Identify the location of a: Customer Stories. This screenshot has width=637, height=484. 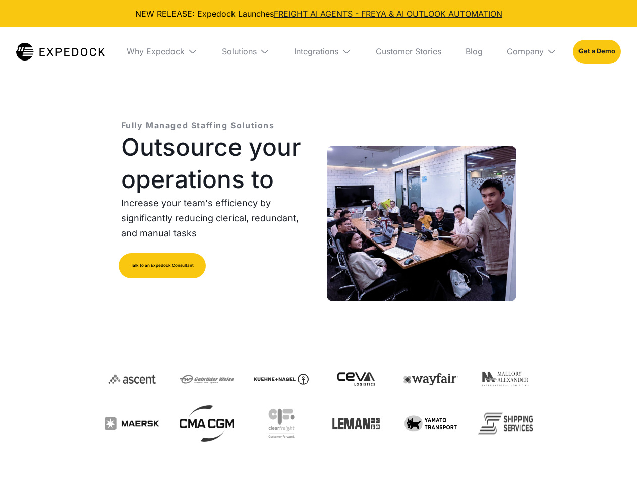
(409, 51).